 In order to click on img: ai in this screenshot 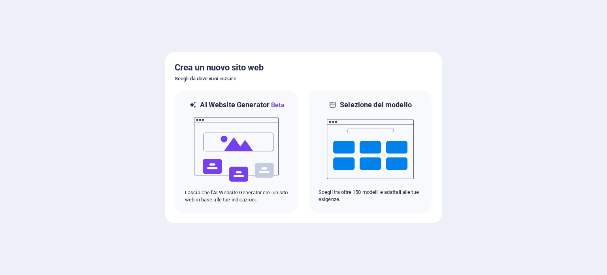, I will do `click(237, 149)`.